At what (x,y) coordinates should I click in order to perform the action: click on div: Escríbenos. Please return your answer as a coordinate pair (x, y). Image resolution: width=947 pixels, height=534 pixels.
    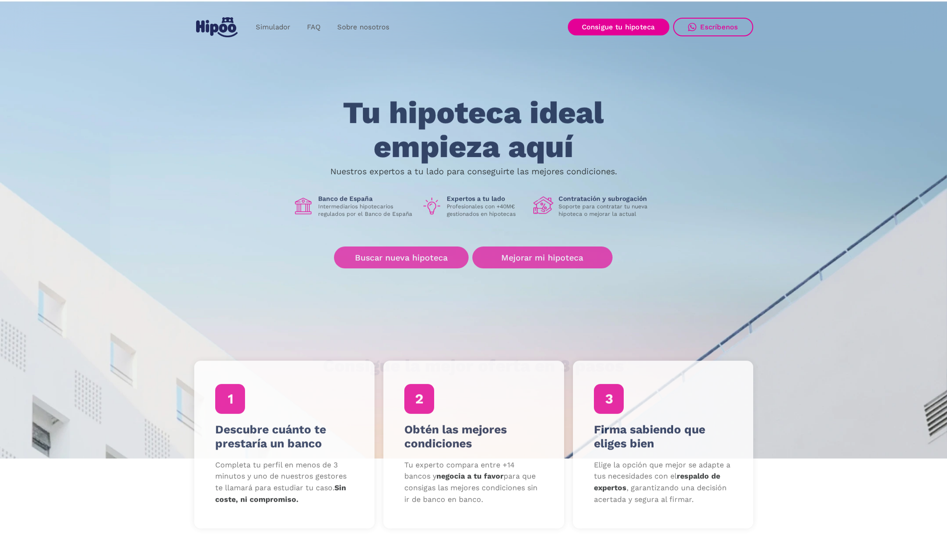
    Looking at the image, I should click on (719, 27).